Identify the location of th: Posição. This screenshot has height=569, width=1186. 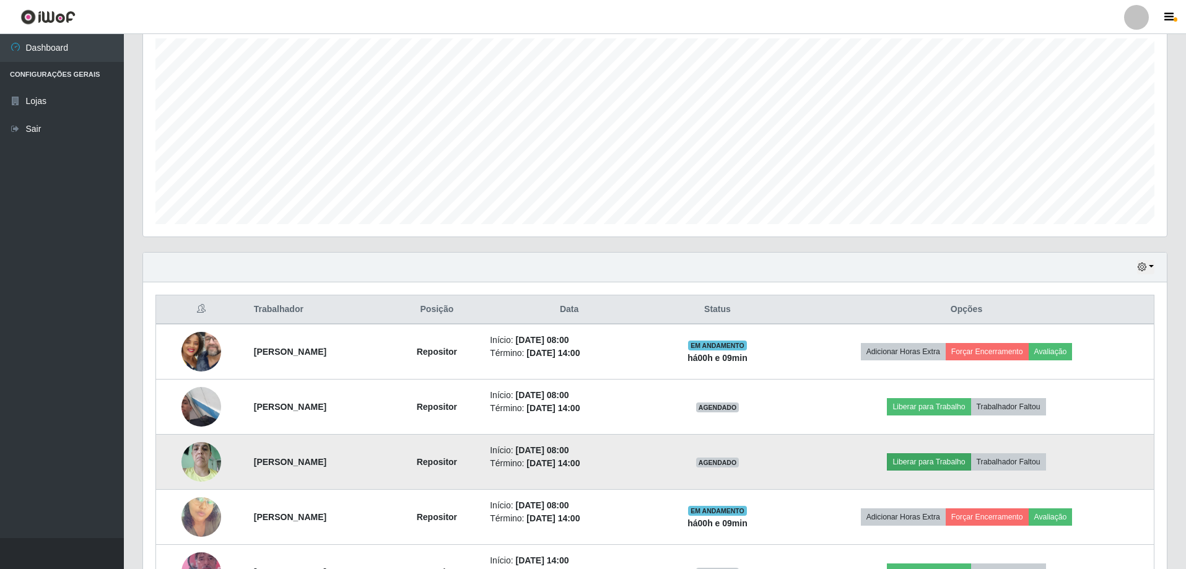
(437, 310).